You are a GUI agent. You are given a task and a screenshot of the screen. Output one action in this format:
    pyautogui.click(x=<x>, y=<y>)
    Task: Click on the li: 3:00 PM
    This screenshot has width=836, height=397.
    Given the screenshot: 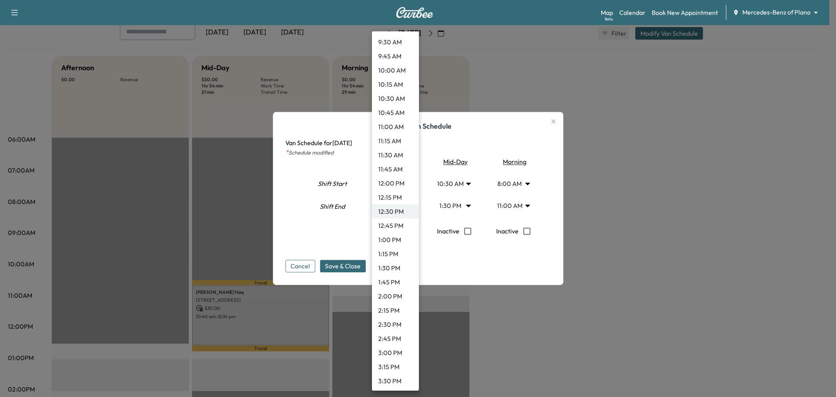 What is the action you would take?
    pyautogui.click(x=396, y=353)
    